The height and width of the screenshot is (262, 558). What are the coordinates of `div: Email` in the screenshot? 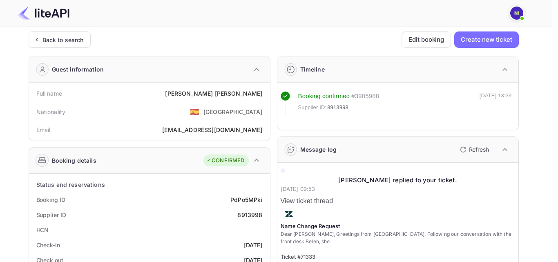 It's located at (43, 130).